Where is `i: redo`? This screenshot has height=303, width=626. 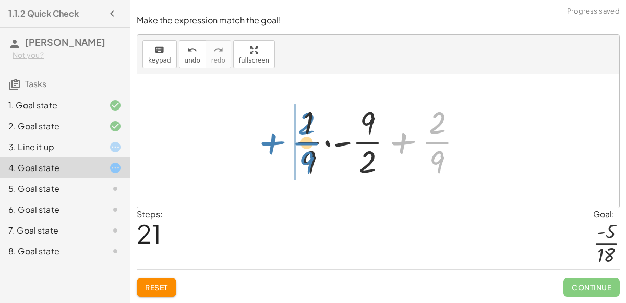
i: redo is located at coordinates (218, 50).